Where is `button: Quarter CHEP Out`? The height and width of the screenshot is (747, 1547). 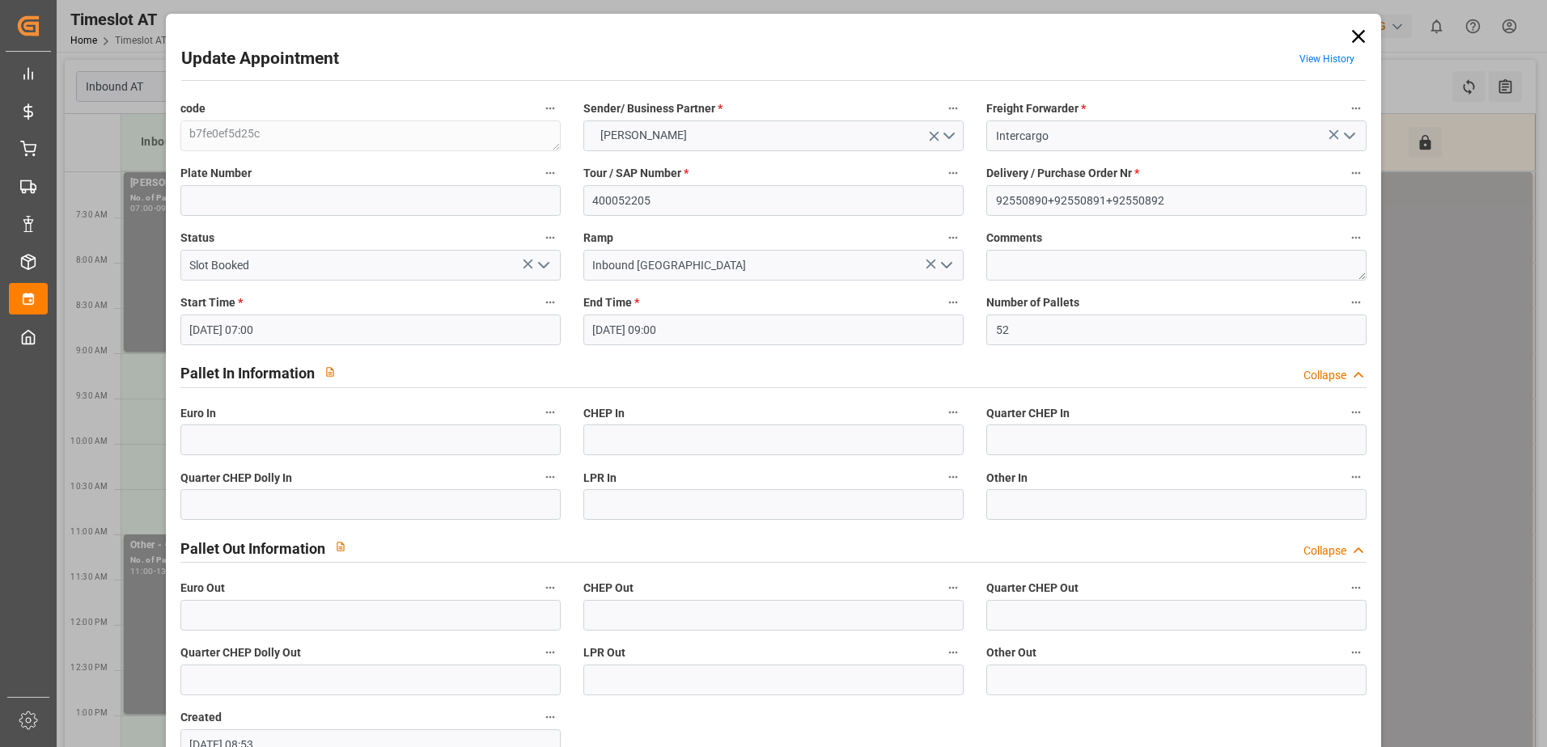 button: Quarter CHEP Out is located at coordinates (1356, 588).